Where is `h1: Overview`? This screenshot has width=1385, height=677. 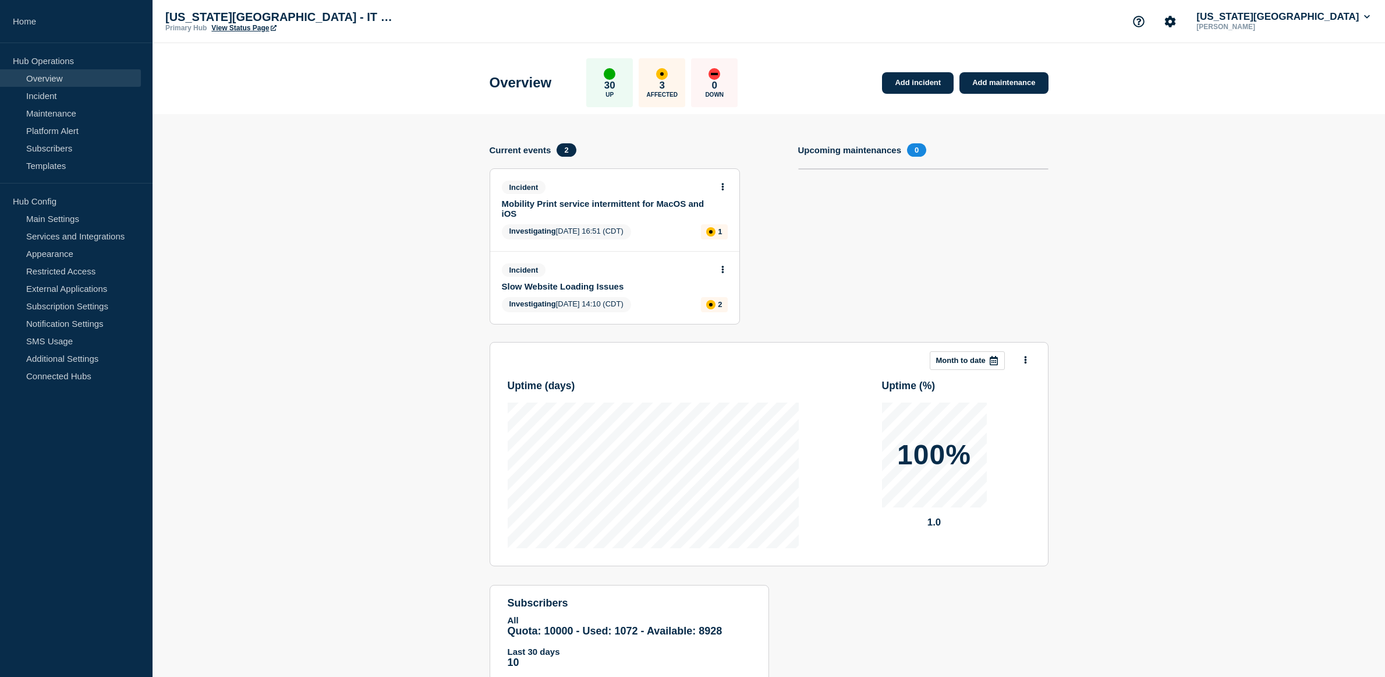
h1: Overview is located at coordinates (521, 83).